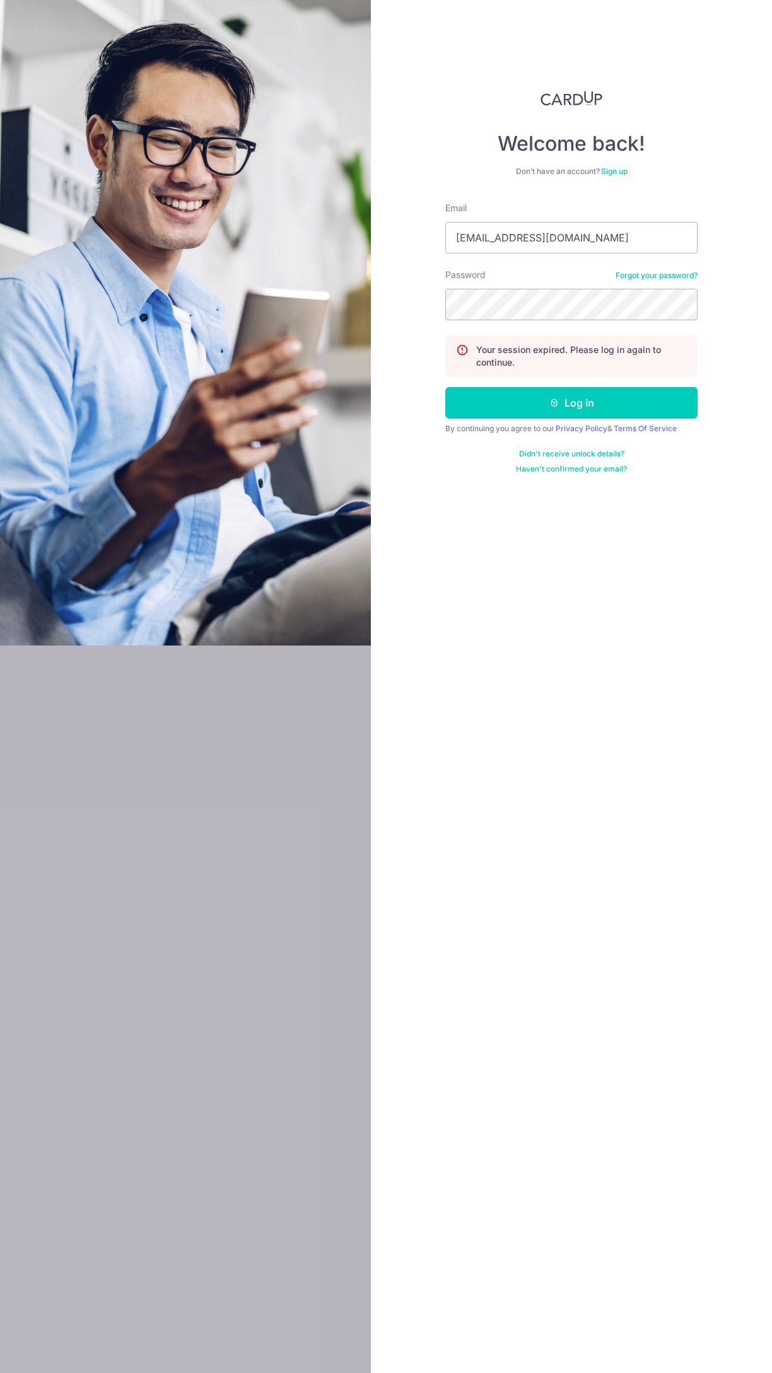 The height and width of the screenshot is (1373, 772). I want to click on input: Enter your Email, so click(571, 238).